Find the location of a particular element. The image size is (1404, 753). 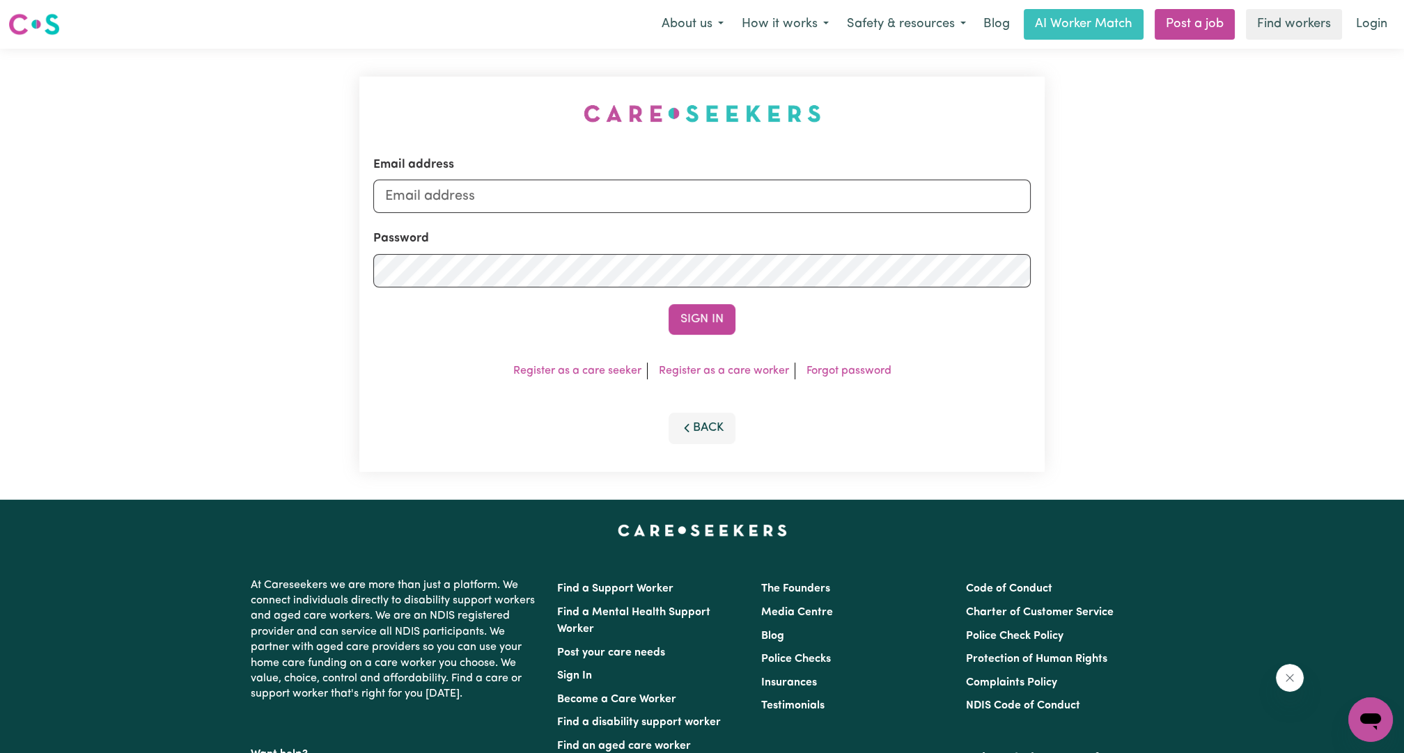

a: Careseekers logo is located at coordinates (34, 24).